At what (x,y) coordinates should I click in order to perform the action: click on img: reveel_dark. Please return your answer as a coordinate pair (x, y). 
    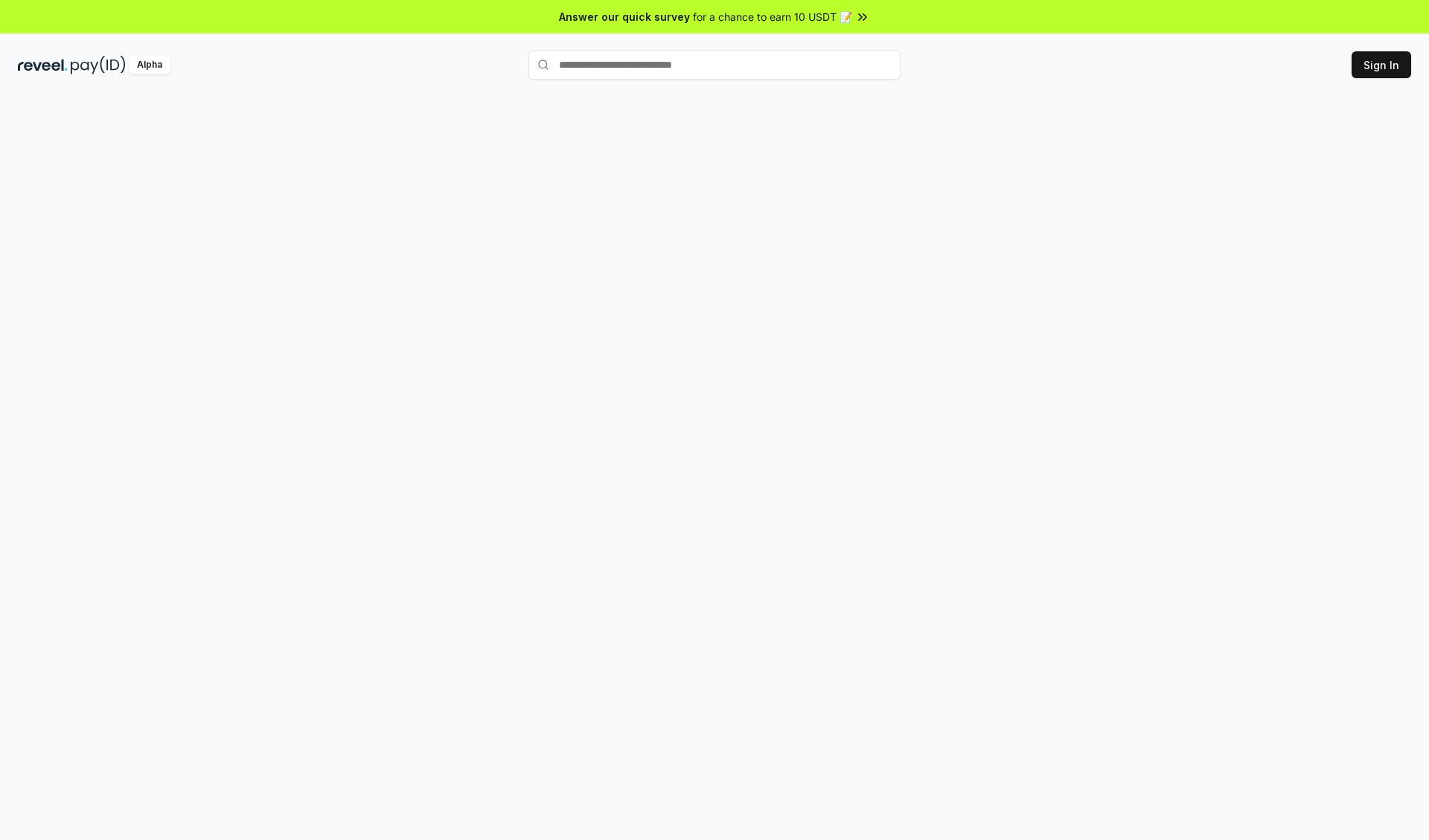
    Looking at the image, I should click on (43, 64).